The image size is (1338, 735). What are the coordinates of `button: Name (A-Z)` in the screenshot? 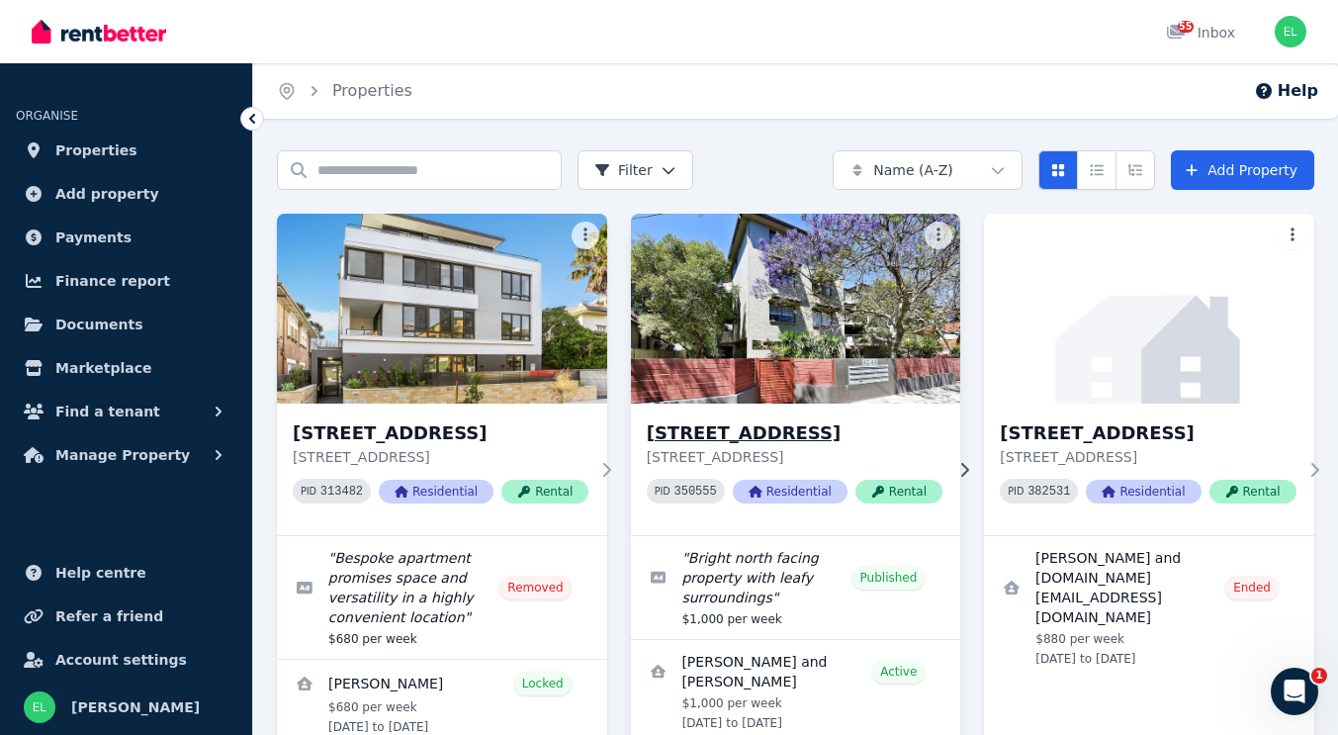 It's located at (928, 170).